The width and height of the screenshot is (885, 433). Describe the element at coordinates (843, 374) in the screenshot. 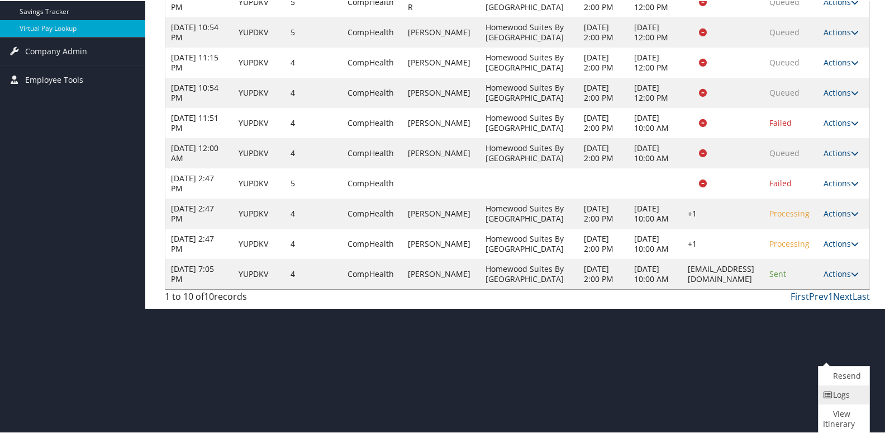

I see `a: Resend` at that location.